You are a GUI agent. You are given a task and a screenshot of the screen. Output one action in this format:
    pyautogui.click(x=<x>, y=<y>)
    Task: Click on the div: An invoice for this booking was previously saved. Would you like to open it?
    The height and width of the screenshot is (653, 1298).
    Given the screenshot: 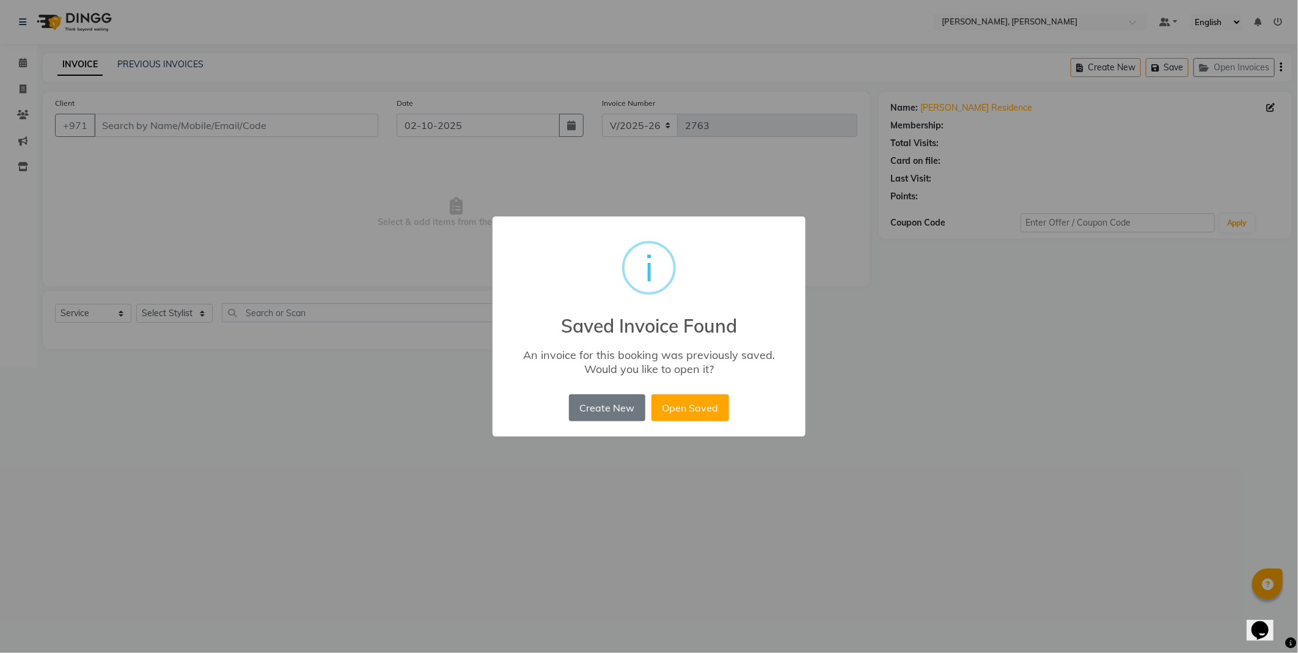 What is the action you would take?
    pyautogui.click(x=649, y=362)
    